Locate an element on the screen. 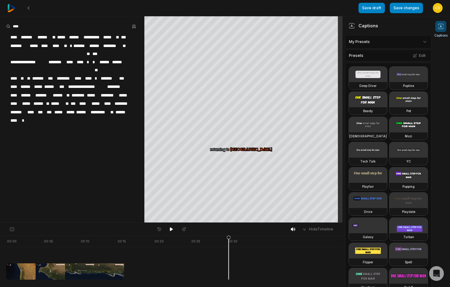 The height and width of the screenshot is (287, 450). h3: Turban is located at coordinates (409, 237).